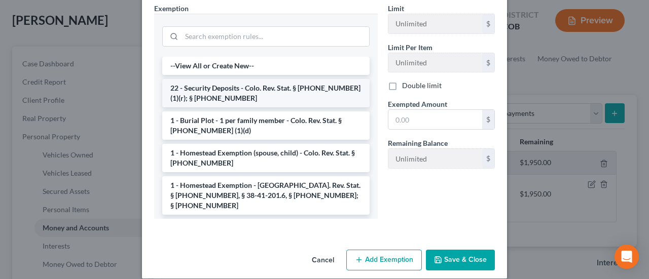 Image resolution: width=649 pixels, height=279 pixels. What do you see at coordinates (171, 8) in the screenshot?
I see `span: Exemption` at bounding box center [171, 8].